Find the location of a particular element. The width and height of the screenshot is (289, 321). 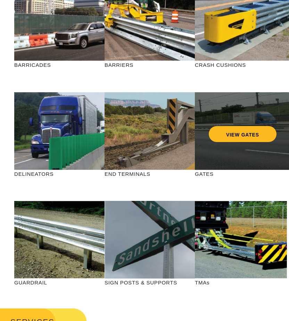

a: VIEW GATES is located at coordinates (243, 134).